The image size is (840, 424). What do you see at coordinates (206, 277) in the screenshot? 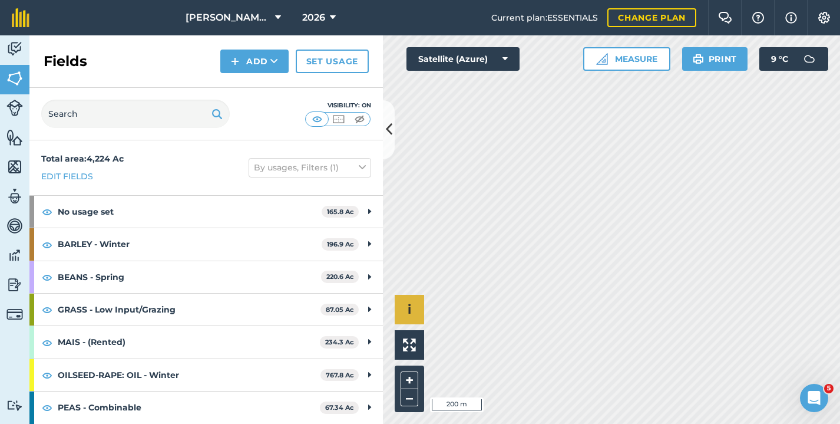
I see `div: BEANS - Spring220.6 Ac` at bounding box center [206, 277].